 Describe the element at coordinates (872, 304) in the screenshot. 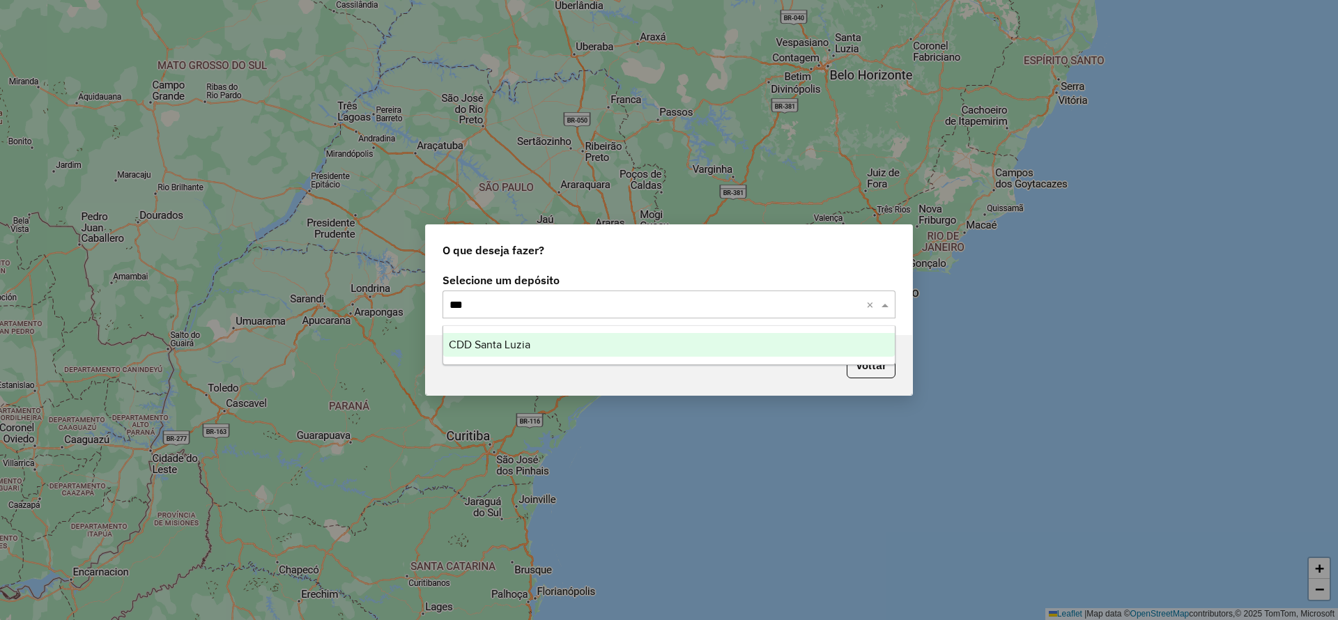

I see `span: Clear all` at that location.